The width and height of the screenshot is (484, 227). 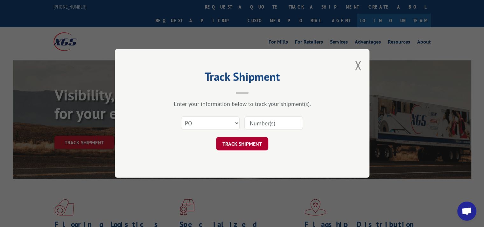 I want to click on input: Number(s), so click(x=274, y=124).